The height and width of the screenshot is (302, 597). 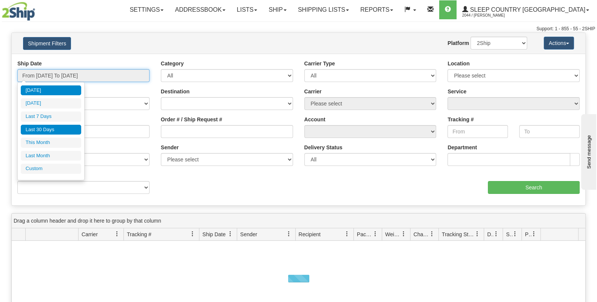 I want to click on a: Lists, so click(x=247, y=10).